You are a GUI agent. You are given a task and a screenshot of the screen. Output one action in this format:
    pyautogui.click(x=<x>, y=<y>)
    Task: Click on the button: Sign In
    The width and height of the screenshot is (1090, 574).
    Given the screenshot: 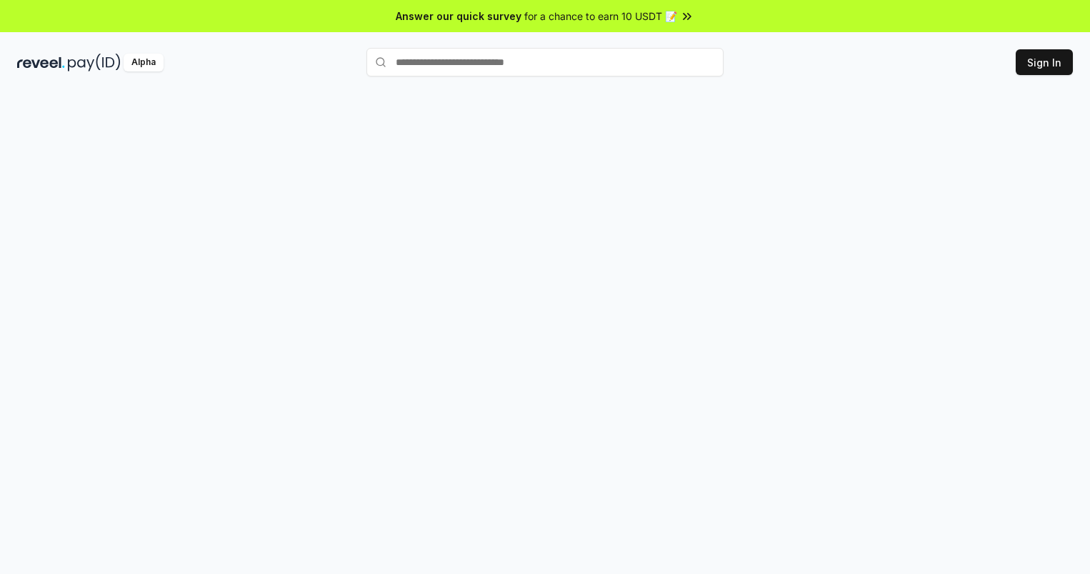 What is the action you would take?
    pyautogui.click(x=1045, y=62)
    